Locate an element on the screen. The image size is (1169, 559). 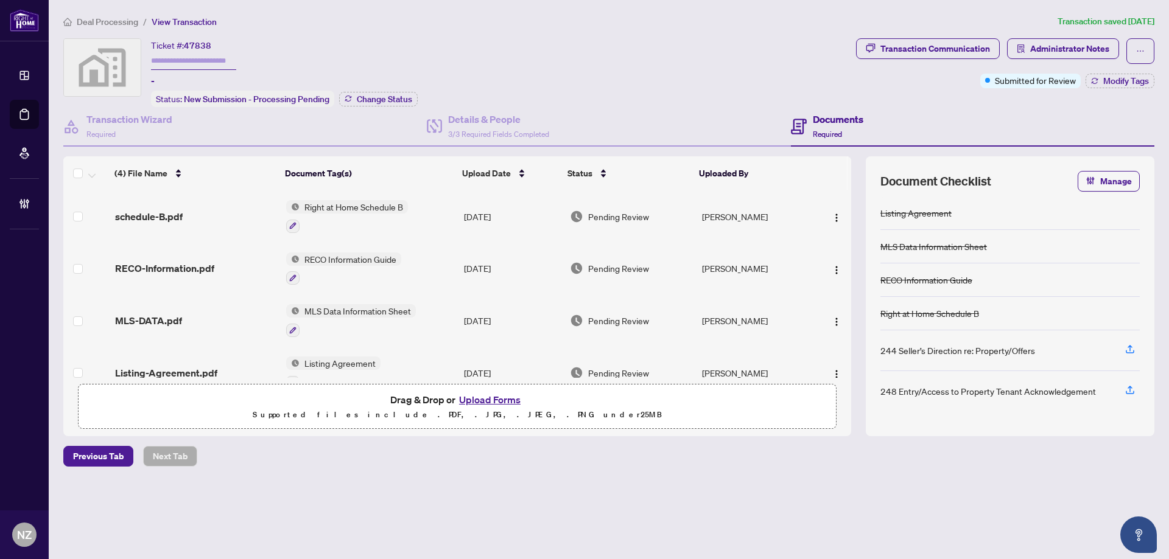
h4: Documents is located at coordinates (838, 119).